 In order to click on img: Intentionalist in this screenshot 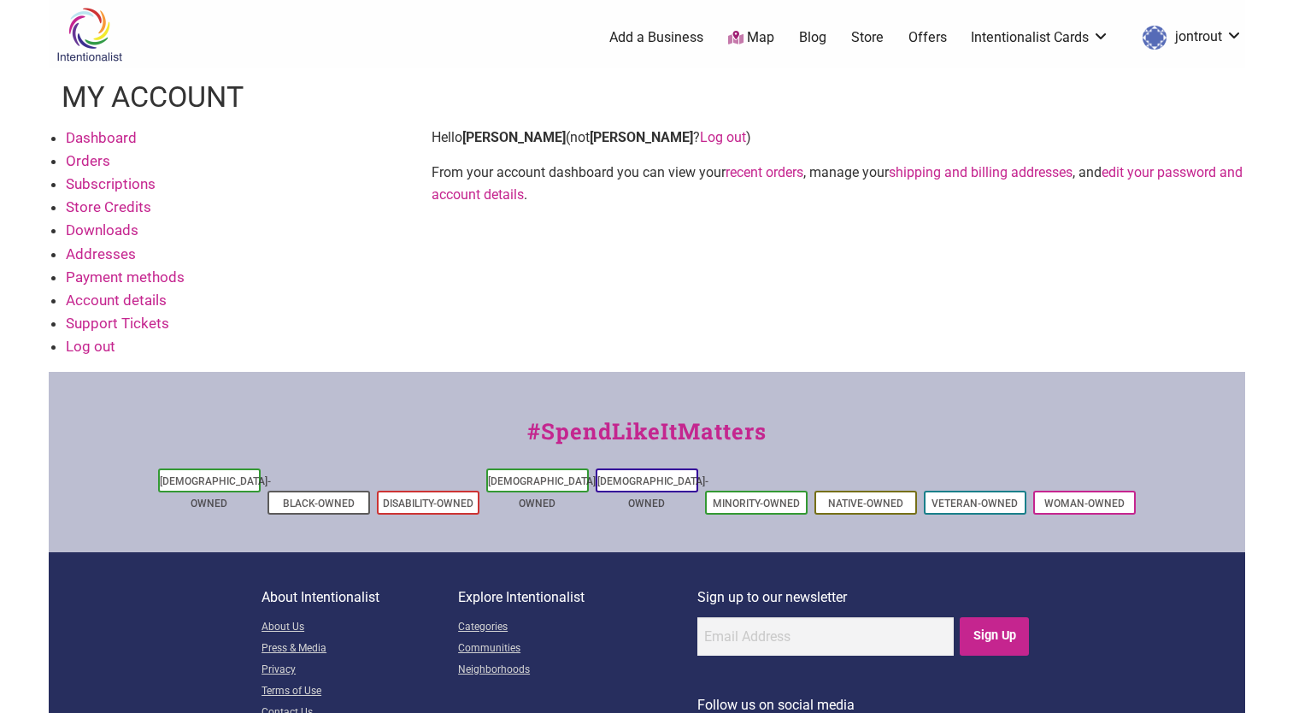, I will do `click(89, 34)`.